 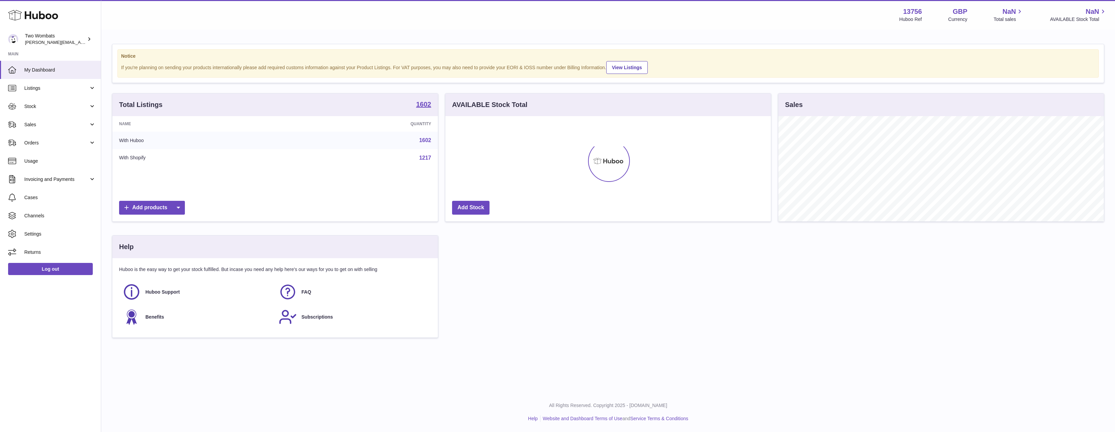 What do you see at coordinates (275, 269) in the screenshot?
I see `p: Huboo is the easy way to get your stock fulfilled. But incase you need any help here's our ways f...` at bounding box center [275, 269].